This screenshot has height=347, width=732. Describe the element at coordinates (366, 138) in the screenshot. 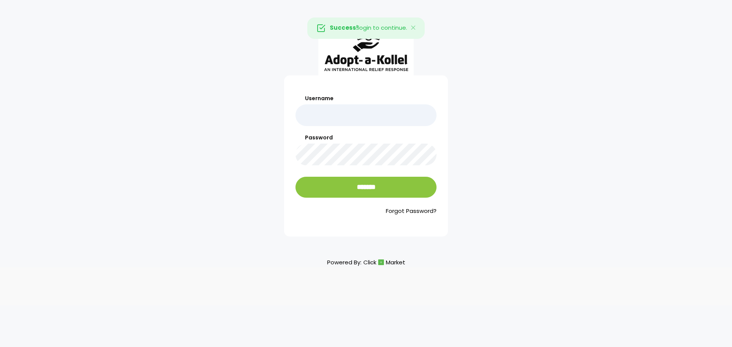

I see `label: Password` at that location.